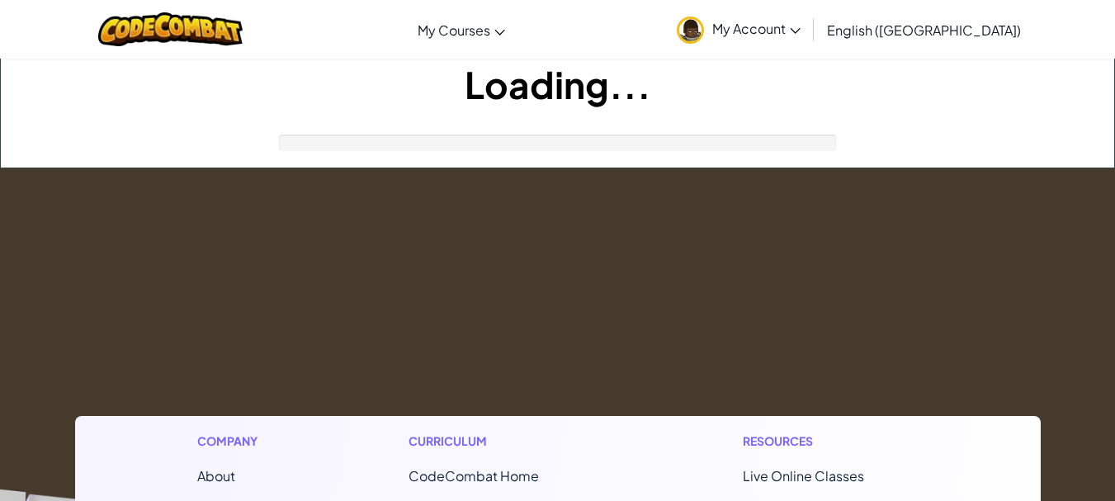 Image resolution: width=1115 pixels, height=501 pixels. Describe the element at coordinates (803, 475) in the screenshot. I see `a: Live Online Classes` at that location.